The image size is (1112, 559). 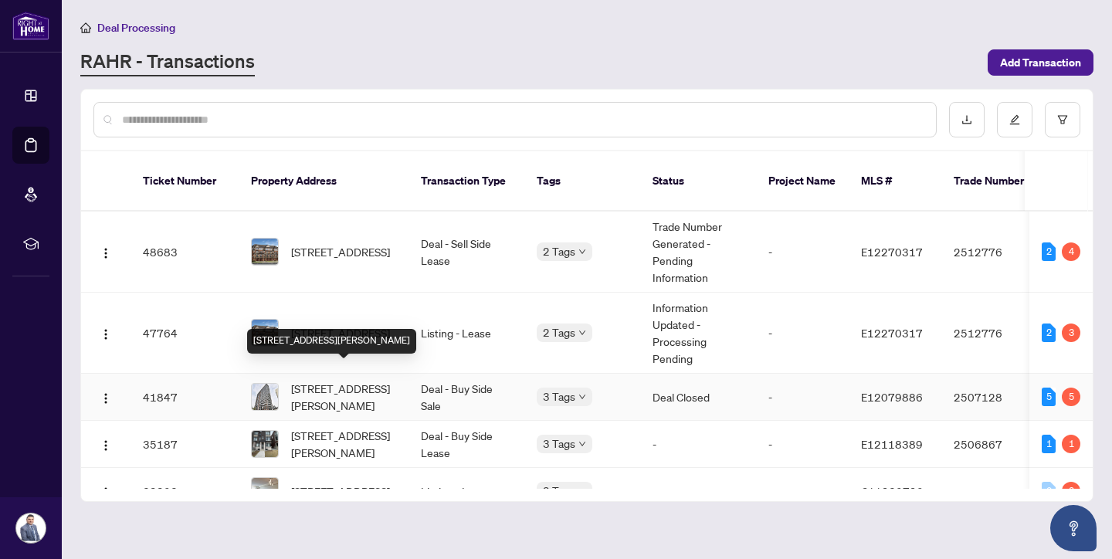 I want to click on span: home, so click(x=86, y=28).